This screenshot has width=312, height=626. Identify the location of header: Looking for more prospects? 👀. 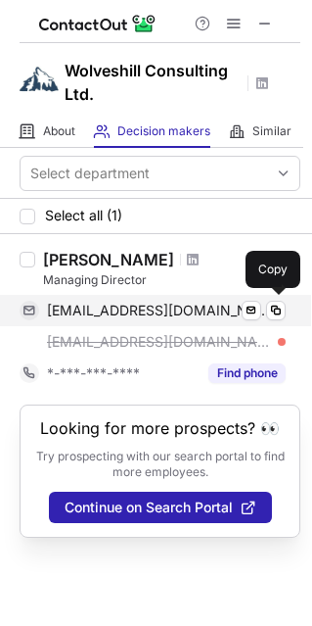
(160, 428).